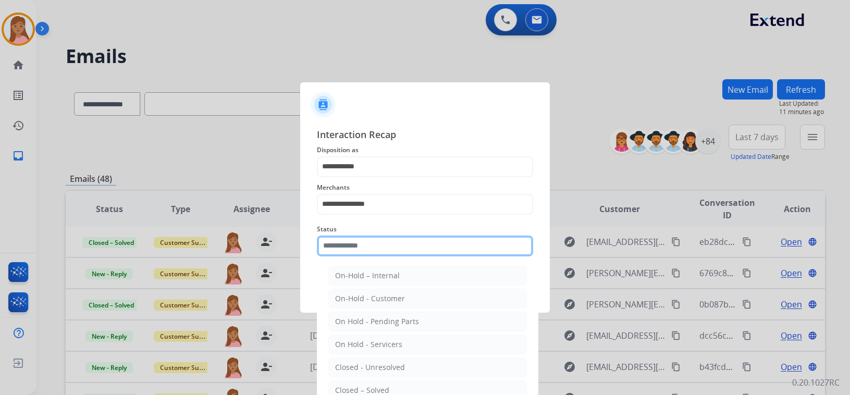  What do you see at coordinates (370, 368) in the screenshot?
I see `div: Closed - Unresolved` at bounding box center [370, 368].